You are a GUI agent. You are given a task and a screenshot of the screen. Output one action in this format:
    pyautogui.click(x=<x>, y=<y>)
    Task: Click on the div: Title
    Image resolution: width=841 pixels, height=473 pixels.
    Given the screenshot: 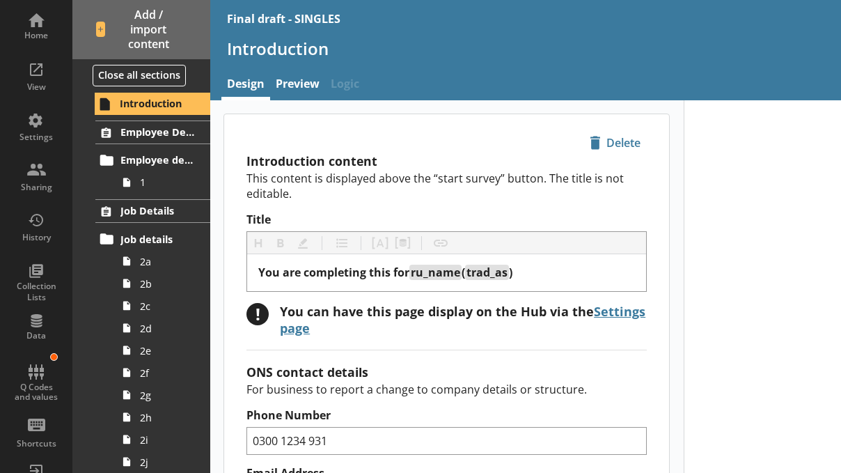 What is the action you would take?
    pyautogui.click(x=446, y=272)
    